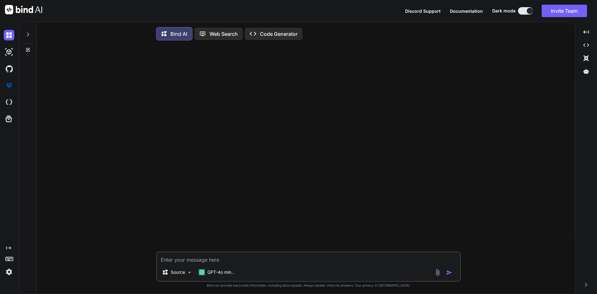 This screenshot has width=597, height=294. Describe the element at coordinates (466, 11) in the screenshot. I see `button: Documentation` at that location.